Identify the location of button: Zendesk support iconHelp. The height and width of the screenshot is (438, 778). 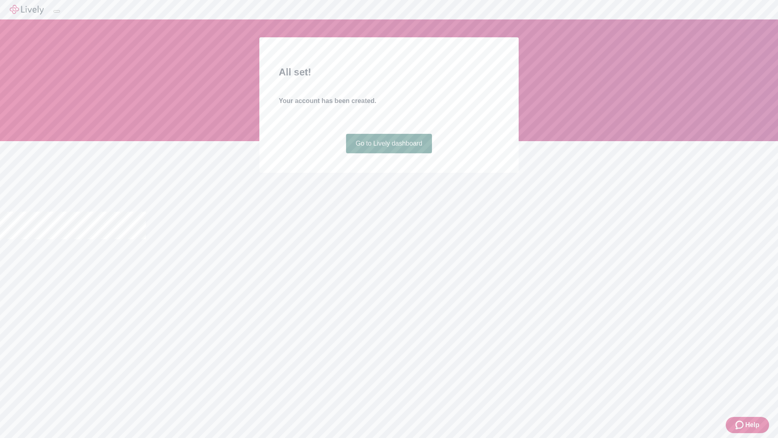
(747, 425).